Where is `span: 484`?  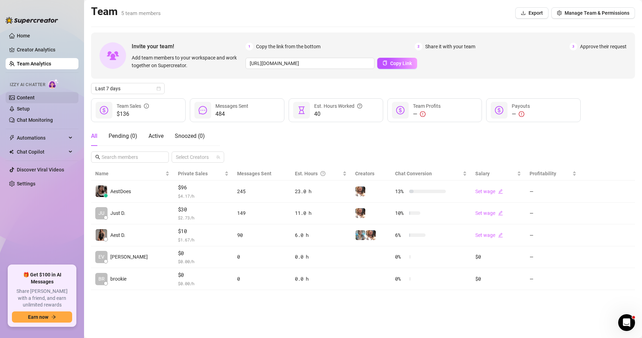
span: 484 is located at coordinates (232, 114).